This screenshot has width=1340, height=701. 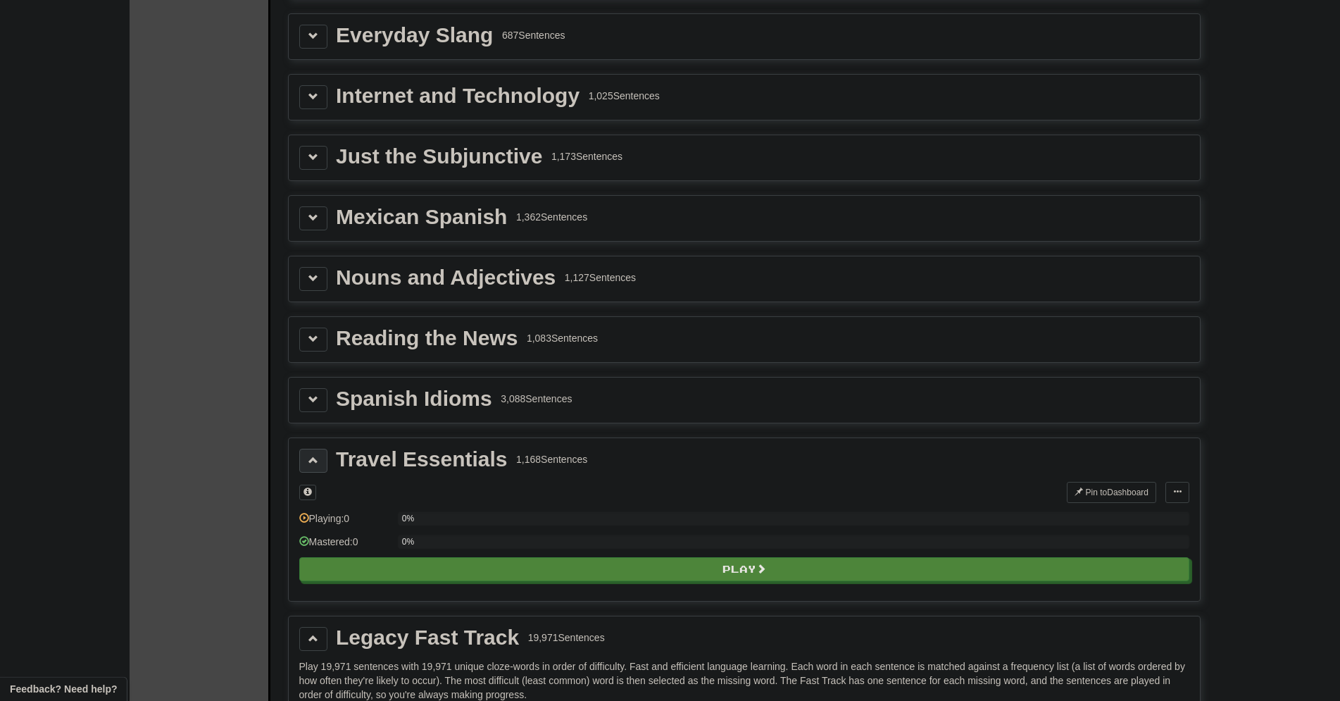 What do you see at coordinates (536, 399) in the screenshot?
I see `div: 3,088 Sentences` at bounding box center [536, 399].